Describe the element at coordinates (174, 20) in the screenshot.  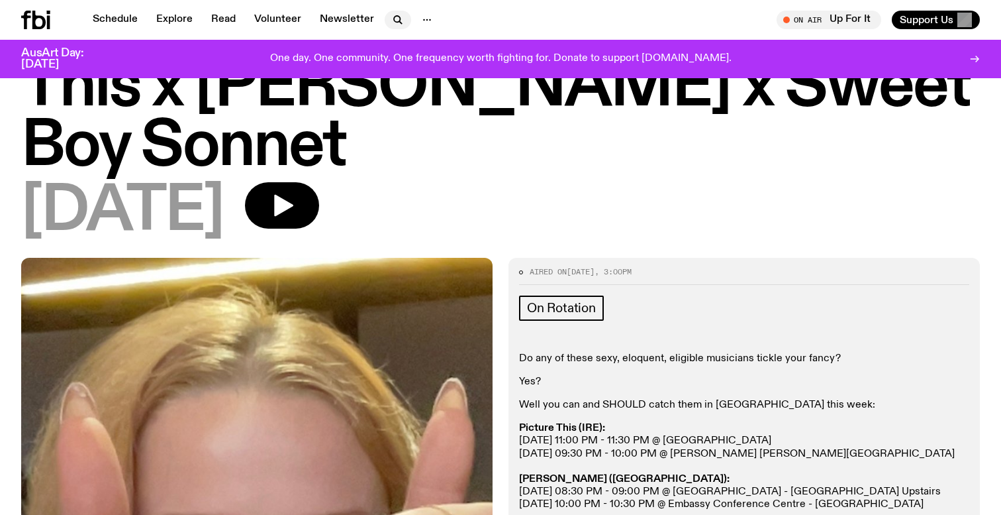
I see `a: Explore` at that location.